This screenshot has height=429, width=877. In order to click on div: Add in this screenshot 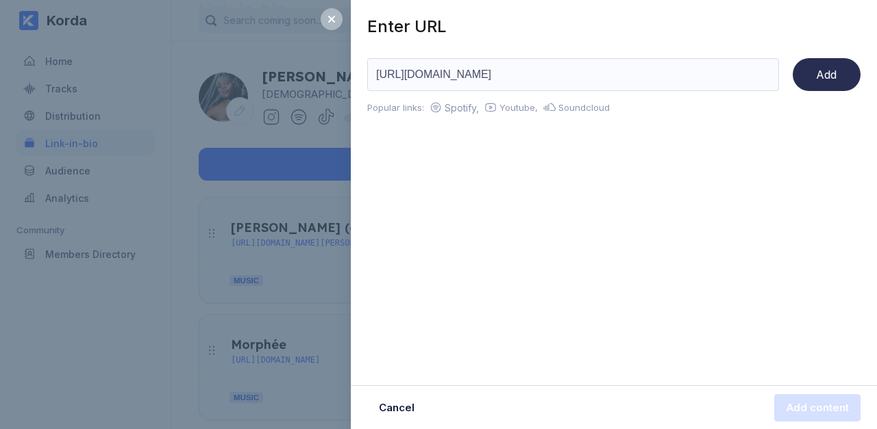, I will do `click(826, 75)`.